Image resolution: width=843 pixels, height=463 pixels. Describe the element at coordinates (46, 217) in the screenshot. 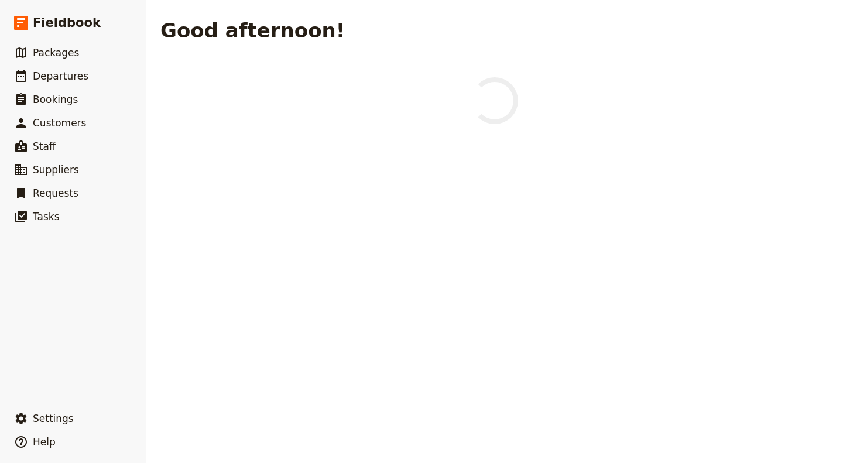

I see `span: Tasks` at that location.